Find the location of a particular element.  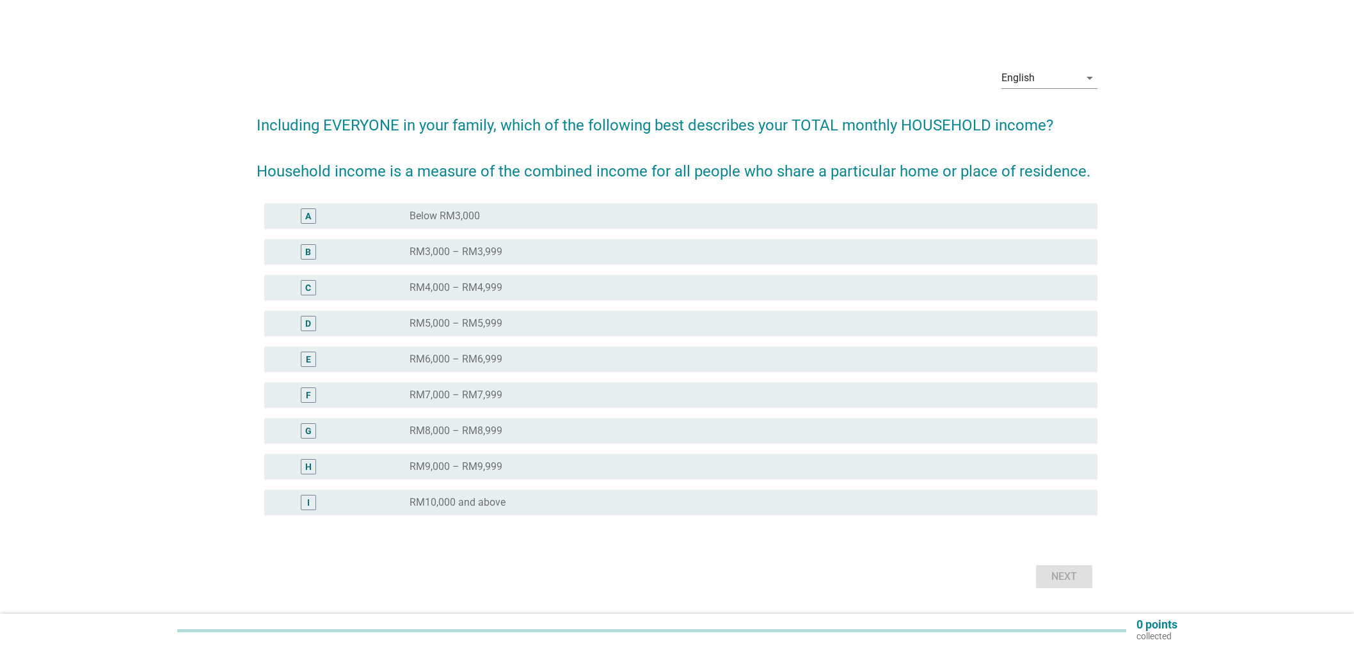

div: D is located at coordinates (308, 324).